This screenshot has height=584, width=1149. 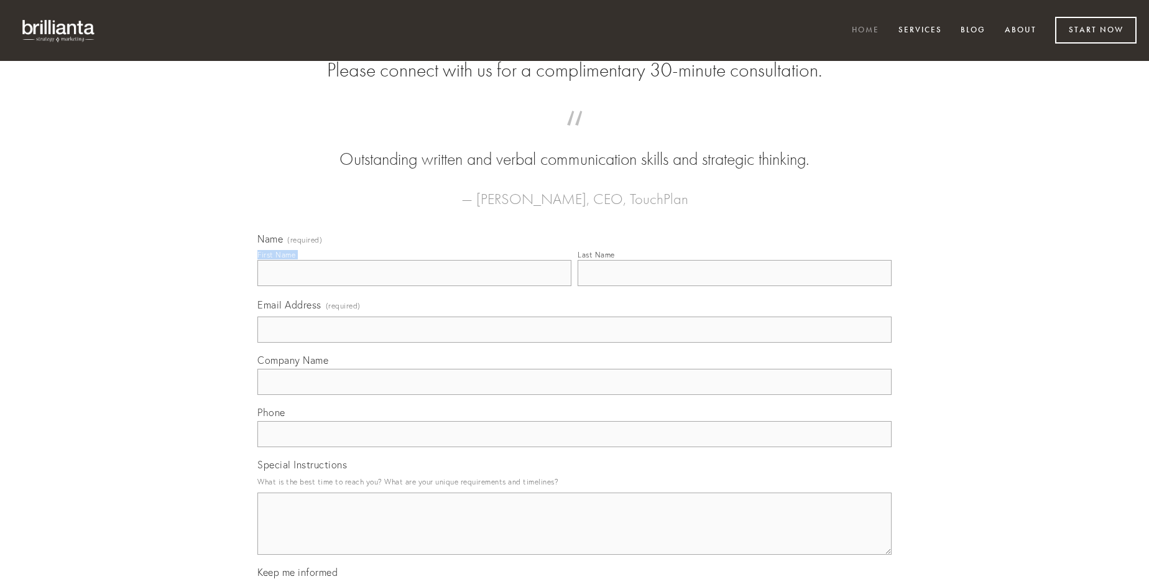 What do you see at coordinates (574, 70) in the screenshot?
I see `h2: Please connect with us for a complimentary 30-minute consultation.` at bounding box center [574, 70].